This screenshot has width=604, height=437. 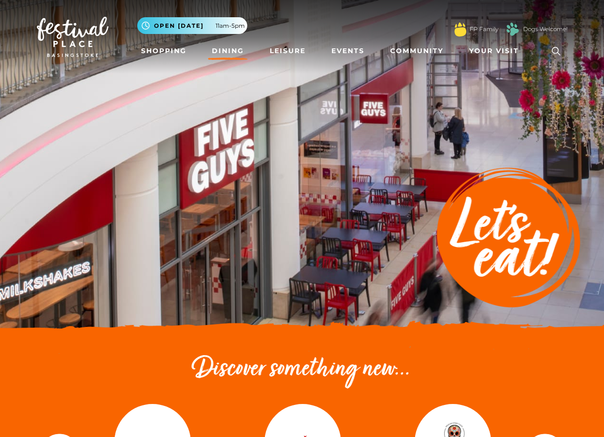 I want to click on a: Your Visit, so click(x=497, y=51).